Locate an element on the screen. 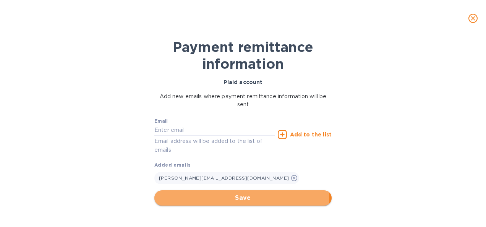 The height and width of the screenshot is (227, 486). input: Enter email is located at coordinates (214, 130).